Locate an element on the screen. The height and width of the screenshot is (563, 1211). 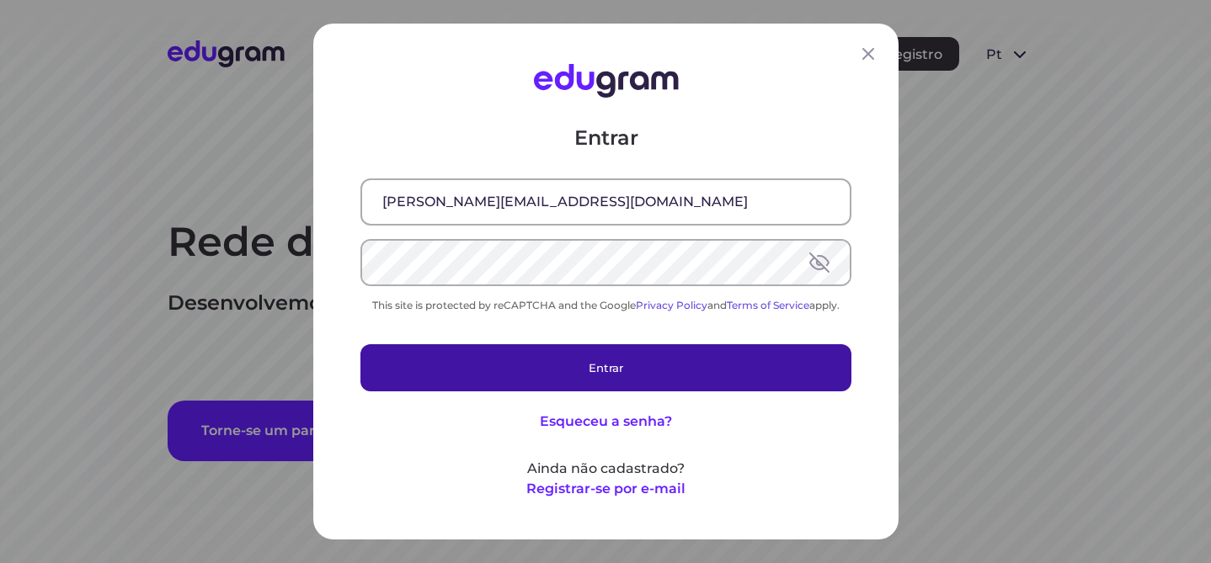
button: Esqueceu a senha? is located at coordinates (606, 422).